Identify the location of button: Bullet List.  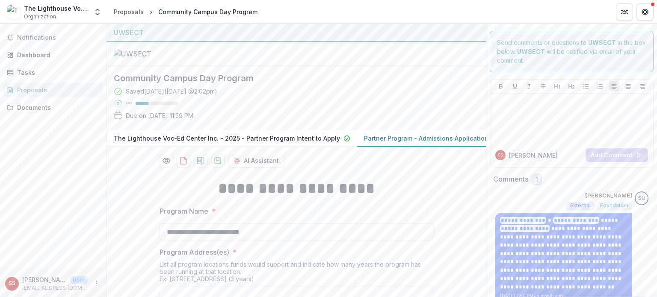
(586, 86).